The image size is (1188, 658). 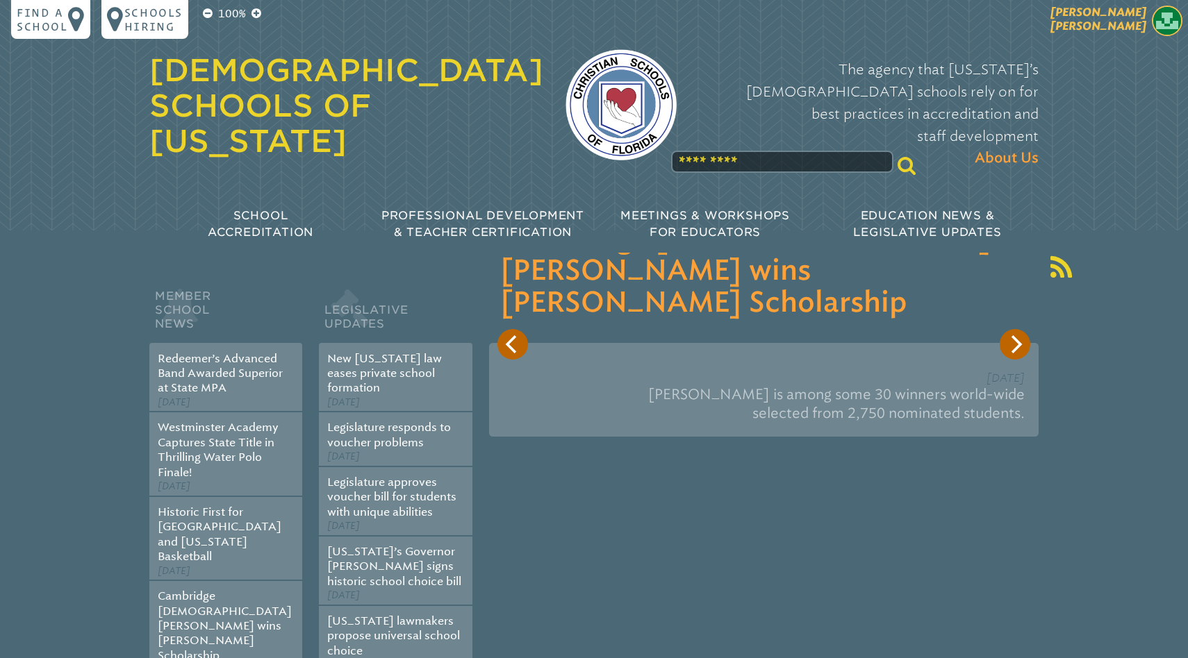 I want to click on span: Meetings & Workshops for Educators, so click(x=705, y=224).